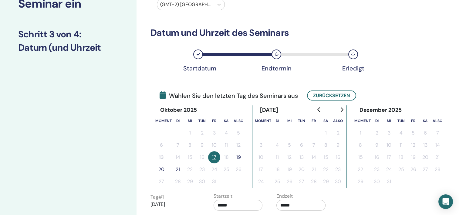  Describe the element at coordinates (319, 109) in the screenshot. I see `button: Zum Vormonat springen` at that location.